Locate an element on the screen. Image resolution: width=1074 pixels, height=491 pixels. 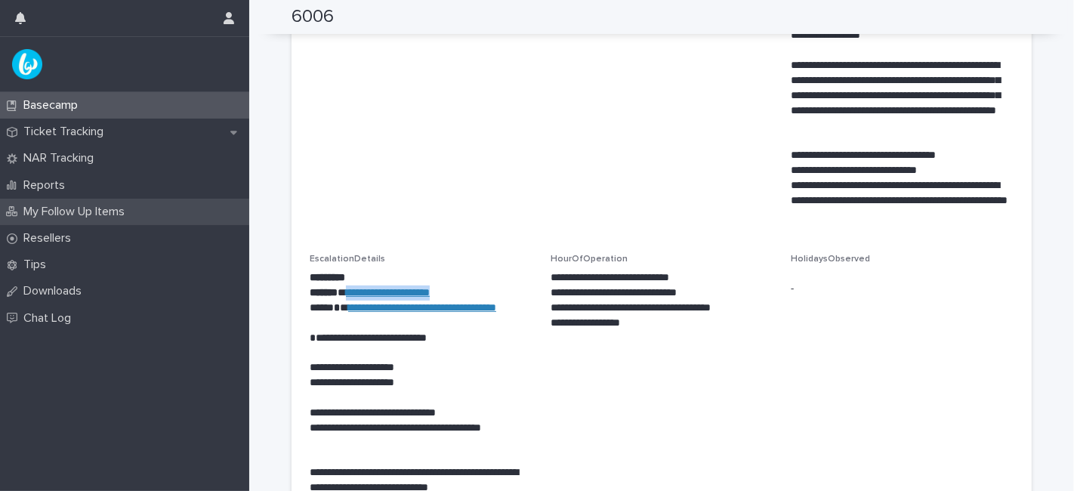
p: Downloads is located at coordinates (55, 291).